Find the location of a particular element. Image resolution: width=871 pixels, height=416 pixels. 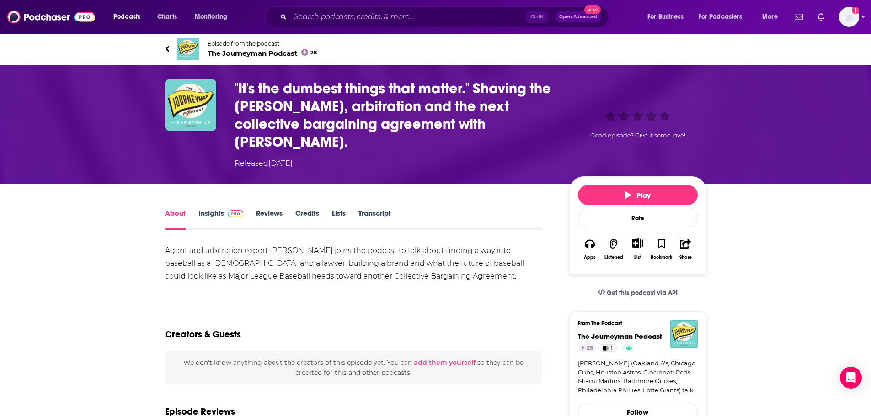

div: Apps is located at coordinates (590, 258).